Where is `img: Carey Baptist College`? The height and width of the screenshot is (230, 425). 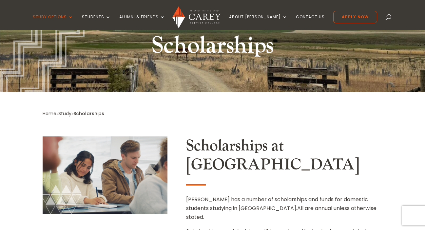 img: Carey Baptist College is located at coordinates (196, 17).